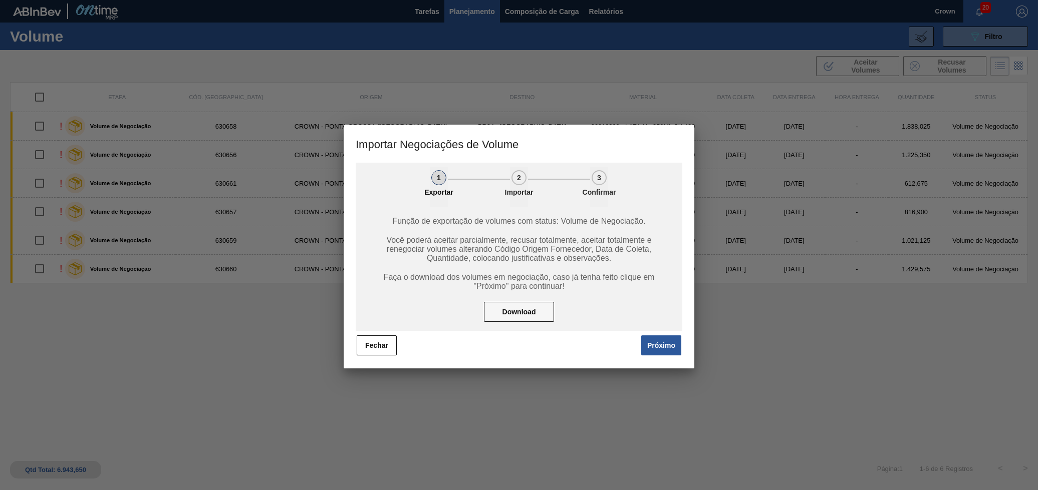 The image size is (1038, 490). Describe the element at coordinates (519, 187) in the screenshot. I see `button: 2Importar` at that location.